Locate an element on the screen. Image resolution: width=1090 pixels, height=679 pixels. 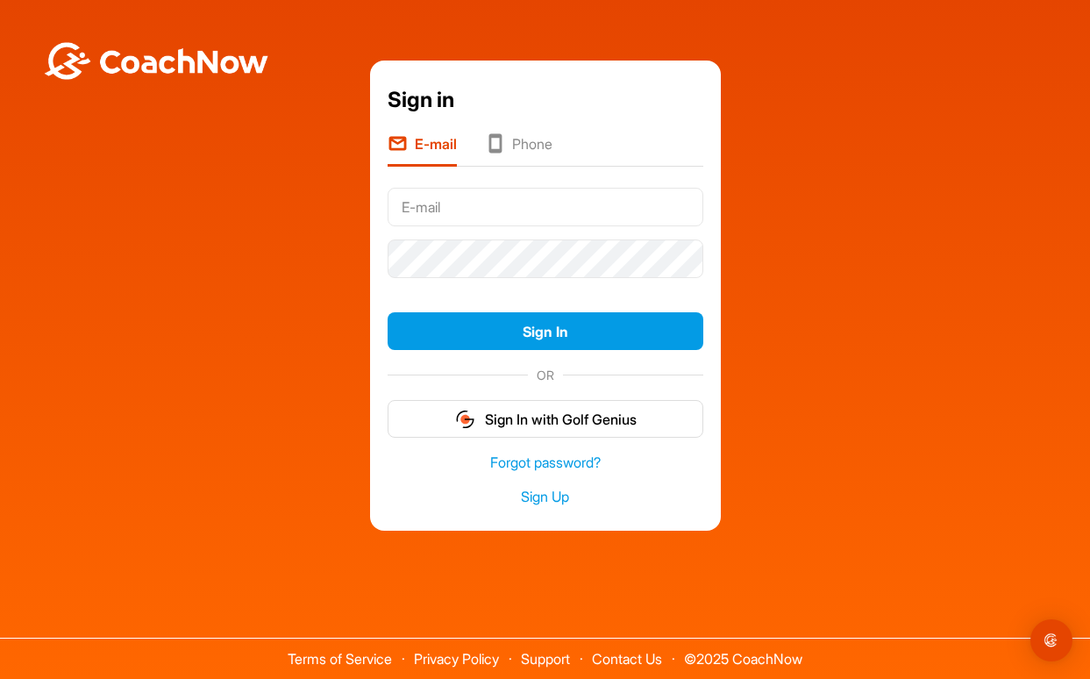
a: Forgot password? is located at coordinates (545, 462).